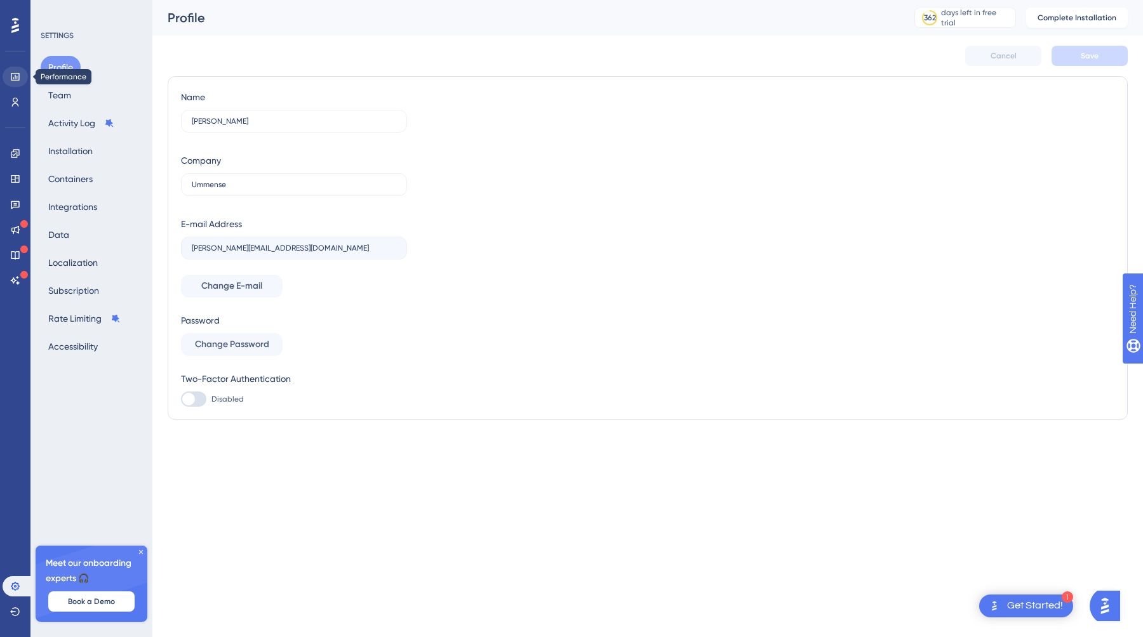  I want to click on input: Name Surname, so click(294, 121).